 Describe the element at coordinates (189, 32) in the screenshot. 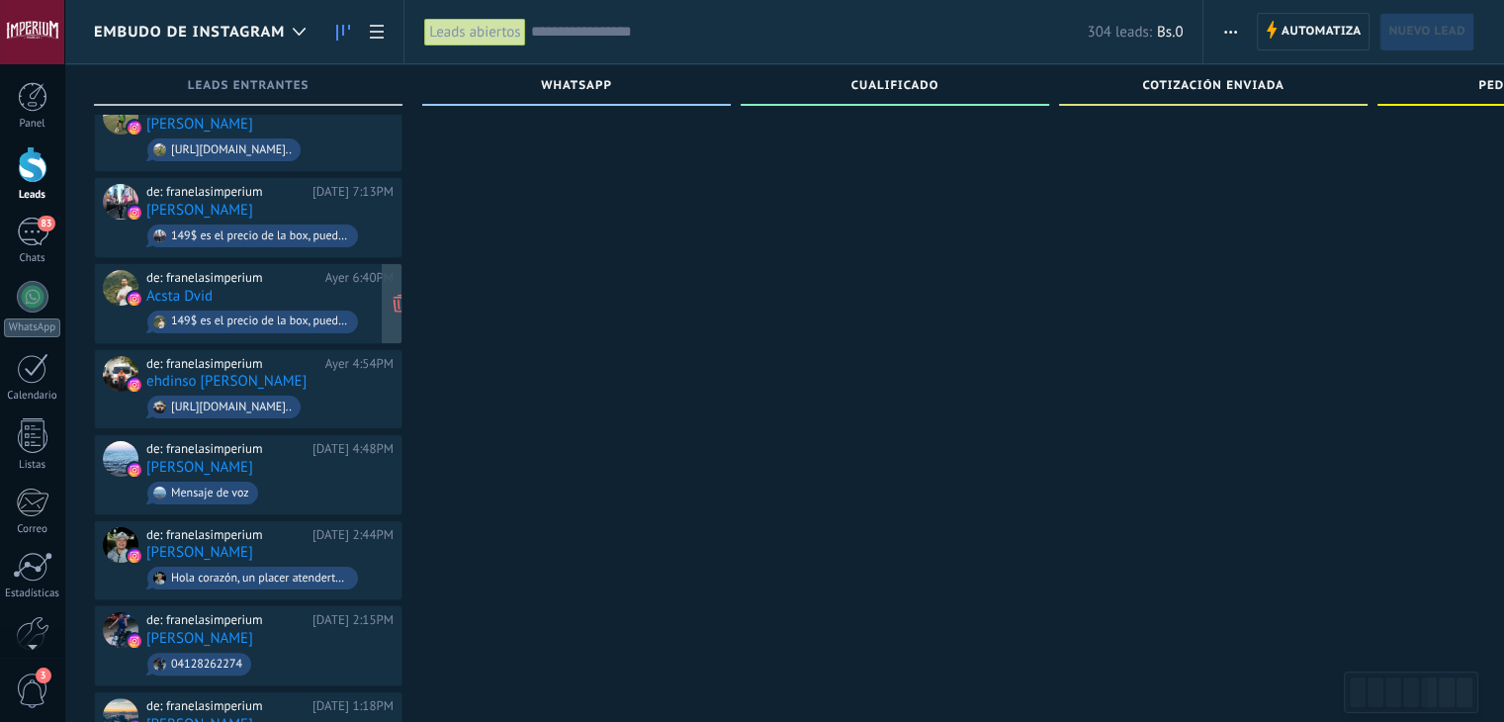

I see `span: Embudo de Instagram` at that location.